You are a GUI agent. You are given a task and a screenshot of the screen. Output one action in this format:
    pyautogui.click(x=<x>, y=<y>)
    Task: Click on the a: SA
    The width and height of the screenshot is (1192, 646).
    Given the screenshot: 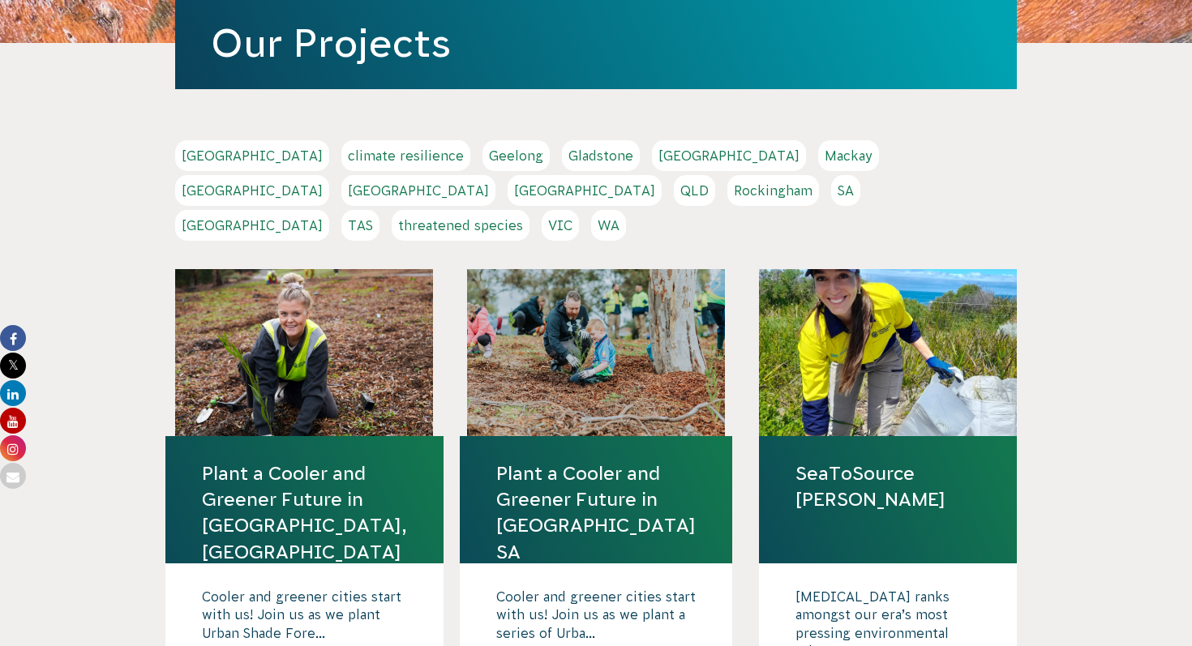 What is the action you would take?
    pyautogui.click(x=845, y=190)
    